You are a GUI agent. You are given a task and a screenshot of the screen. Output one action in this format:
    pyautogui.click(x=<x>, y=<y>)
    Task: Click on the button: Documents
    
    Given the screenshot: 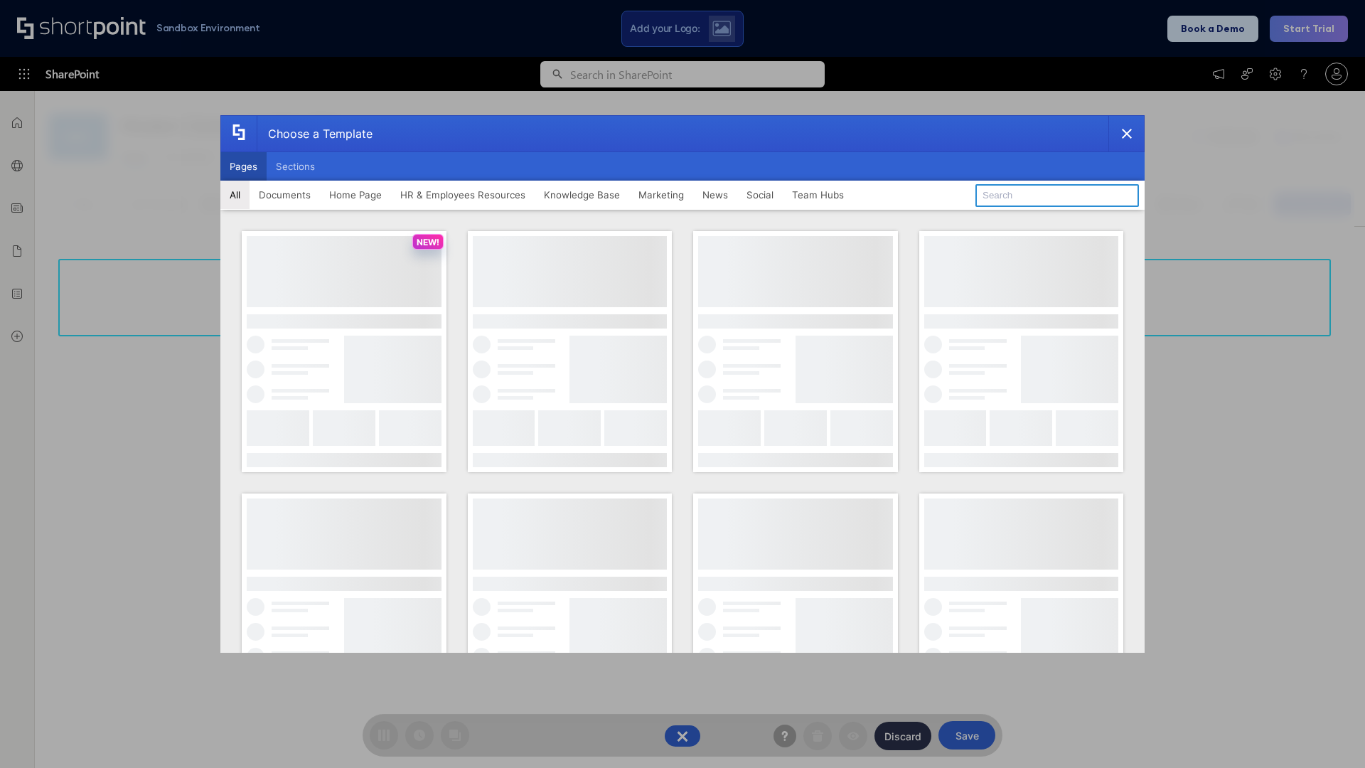 What is the action you would take?
    pyautogui.click(x=284, y=195)
    